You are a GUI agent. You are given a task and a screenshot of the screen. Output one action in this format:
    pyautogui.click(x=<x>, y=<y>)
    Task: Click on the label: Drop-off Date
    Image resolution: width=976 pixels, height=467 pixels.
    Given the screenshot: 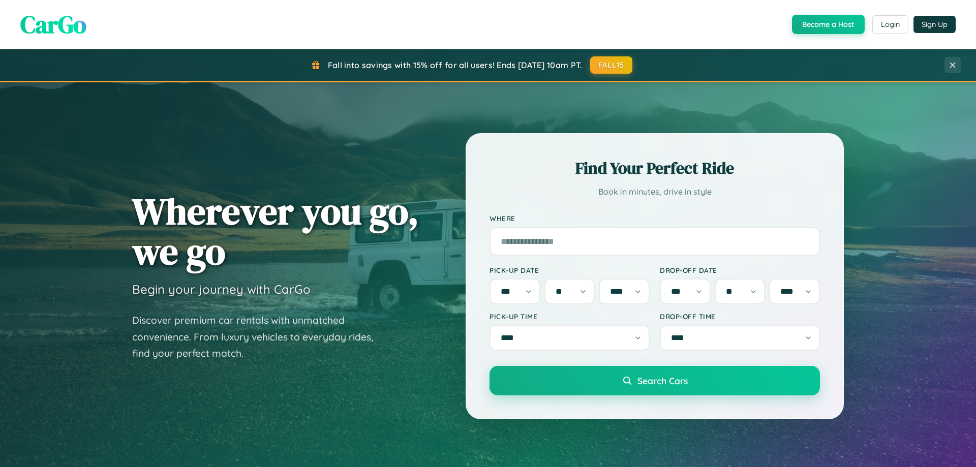 What is the action you would take?
    pyautogui.click(x=739, y=270)
    